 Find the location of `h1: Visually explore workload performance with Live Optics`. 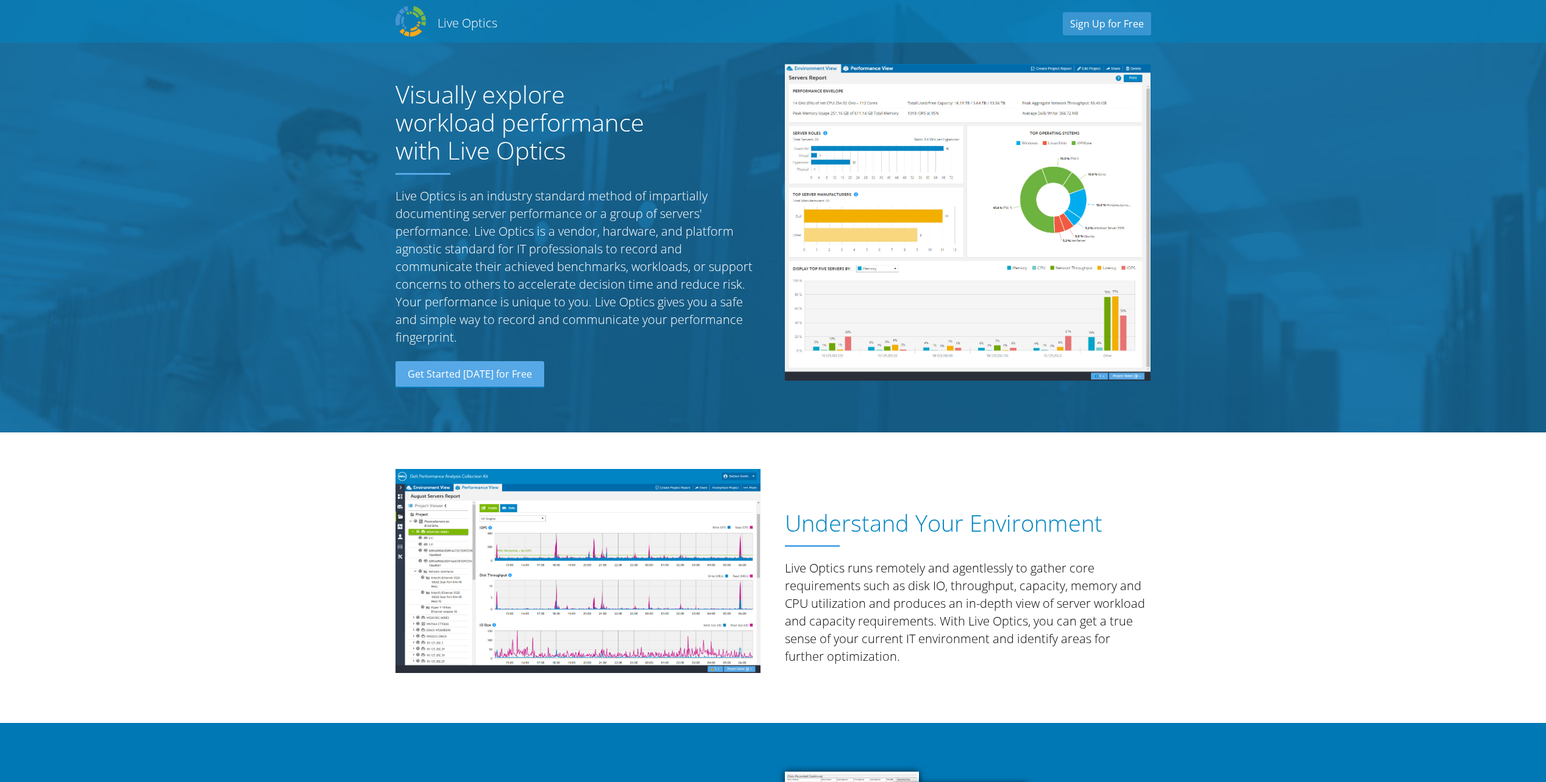

h1: Visually explore workload performance with Live Optics is located at coordinates (533, 122).